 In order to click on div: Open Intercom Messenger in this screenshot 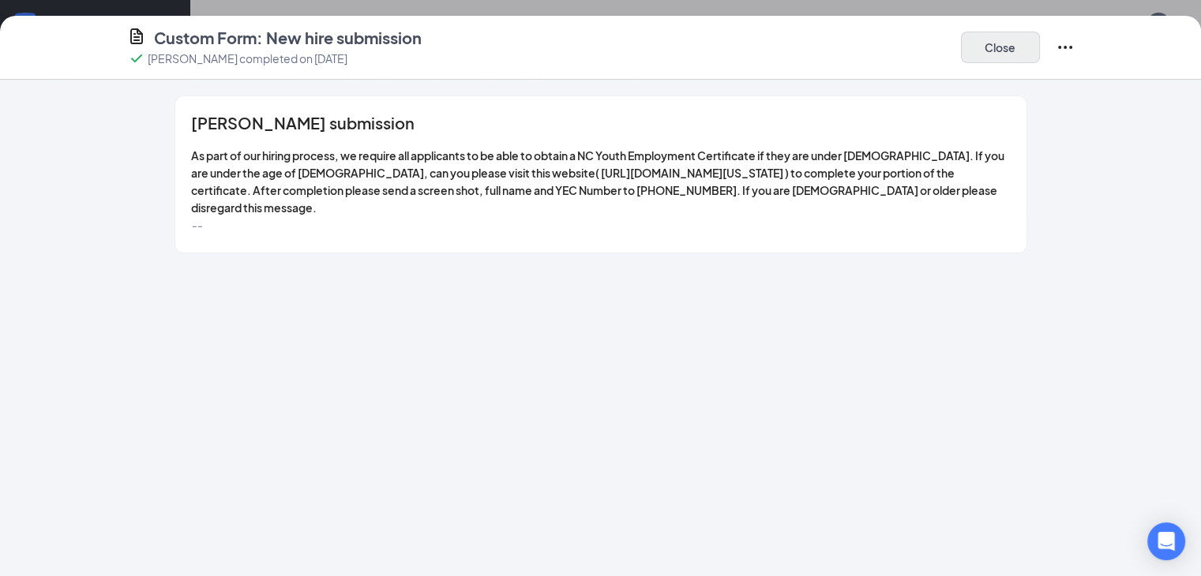, I will do `click(1166, 542)`.